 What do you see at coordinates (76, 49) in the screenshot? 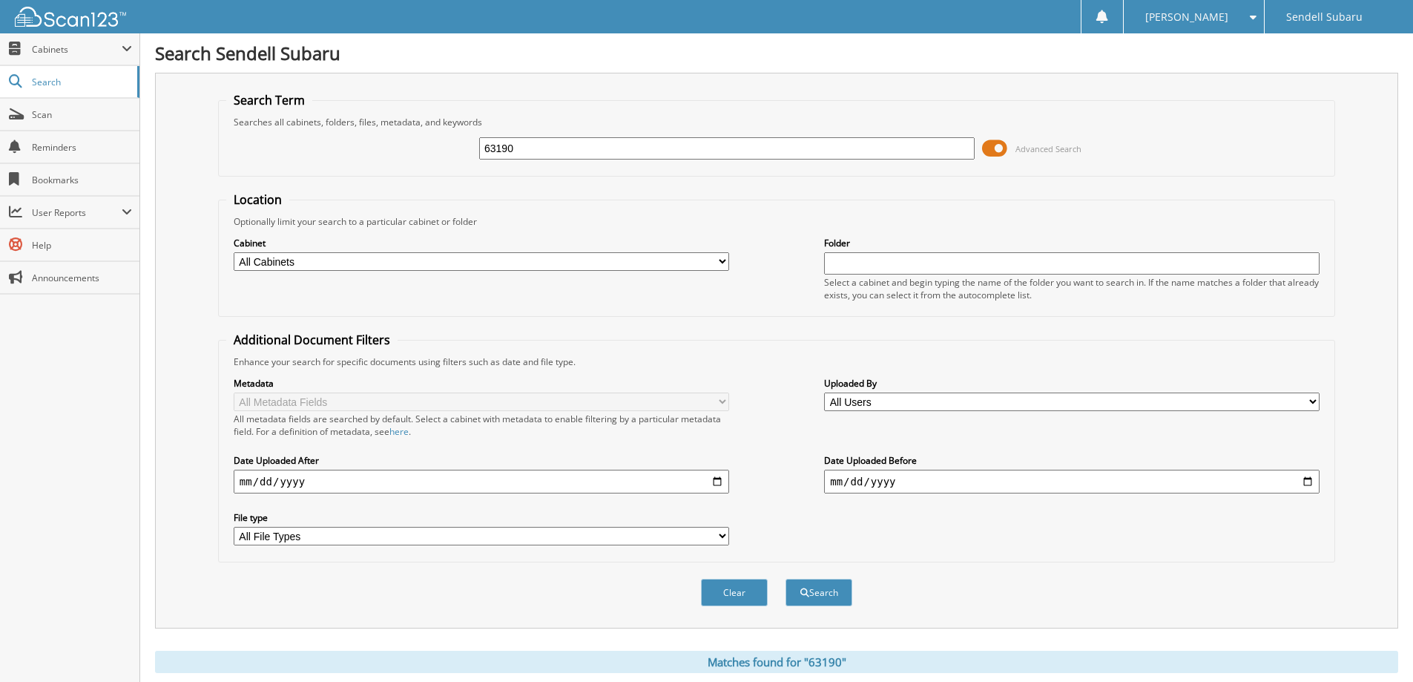
I see `span: Cabinets` at bounding box center [76, 49].